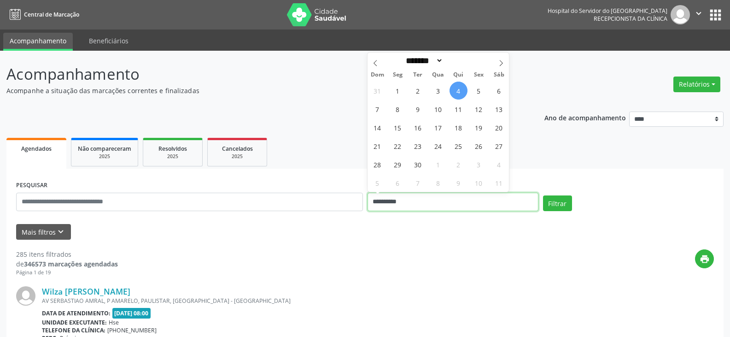  What do you see at coordinates (479, 146) in the screenshot?
I see `span: Setembro 26, 2025` at bounding box center [479, 146].